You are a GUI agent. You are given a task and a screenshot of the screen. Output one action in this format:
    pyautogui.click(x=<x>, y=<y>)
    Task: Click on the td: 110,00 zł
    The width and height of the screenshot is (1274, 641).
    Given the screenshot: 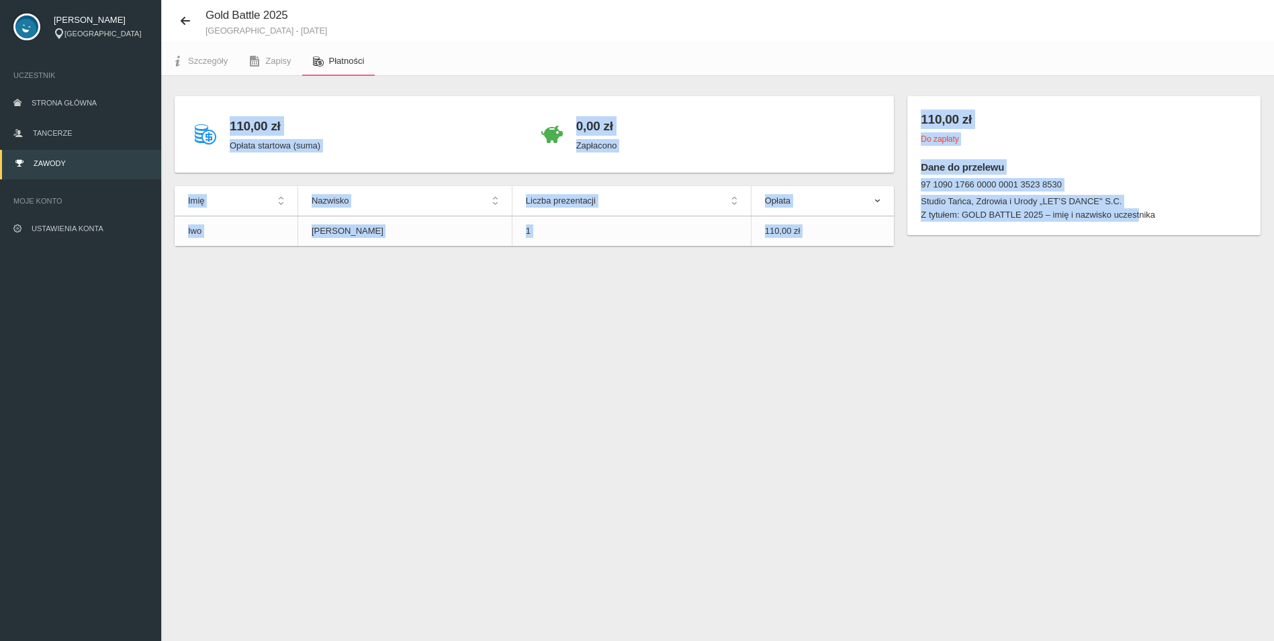 What is the action you would take?
    pyautogui.click(x=822, y=231)
    